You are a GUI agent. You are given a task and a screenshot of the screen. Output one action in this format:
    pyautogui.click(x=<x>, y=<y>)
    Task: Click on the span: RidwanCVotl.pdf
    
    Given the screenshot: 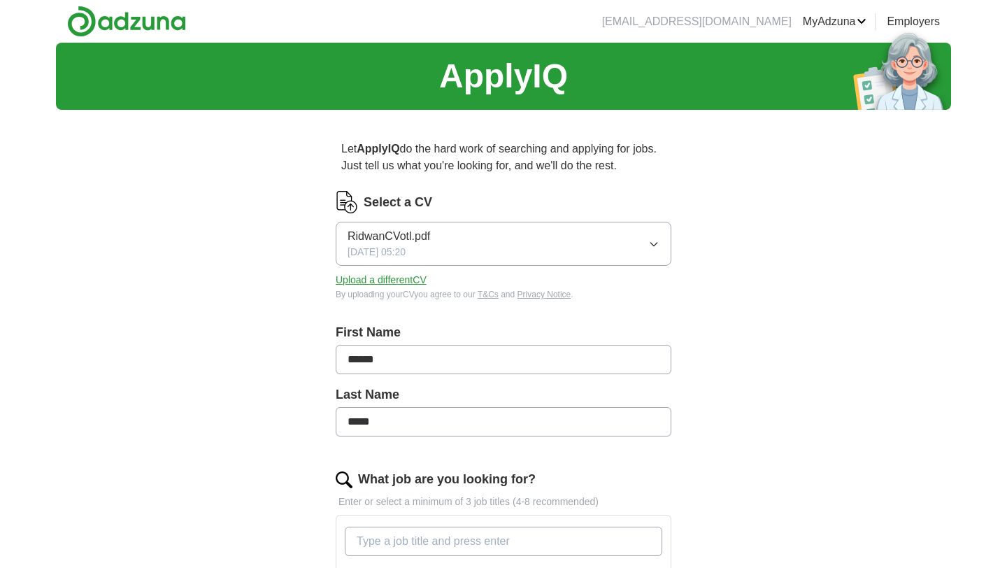 What is the action you would take?
    pyautogui.click(x=389, y=236)
    